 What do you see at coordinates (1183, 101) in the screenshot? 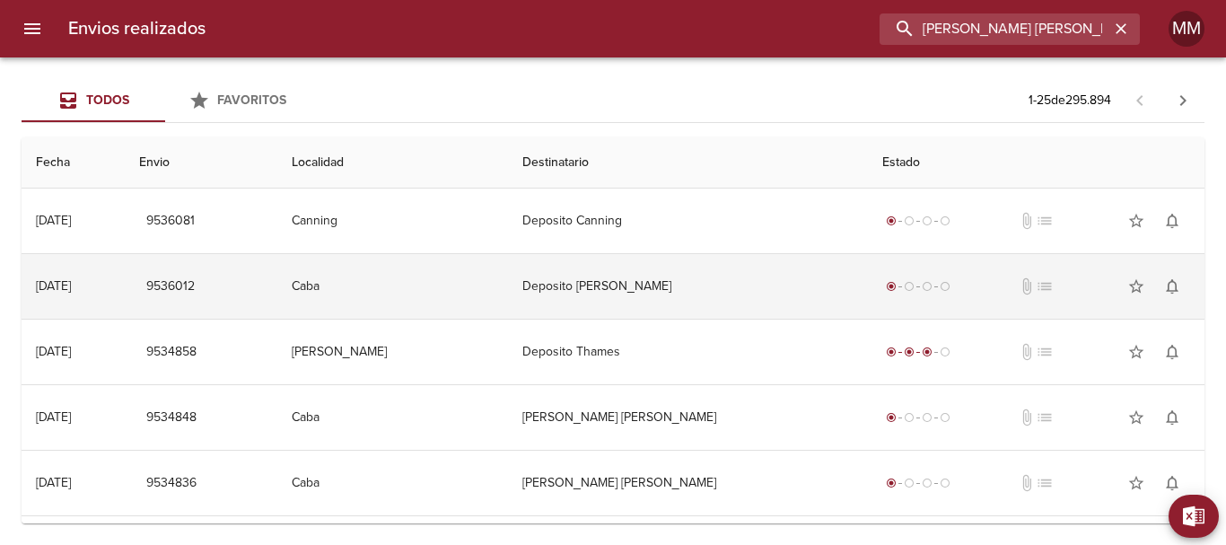
I see `span: Pagina siguiente` at bounding box center [1183, 101].